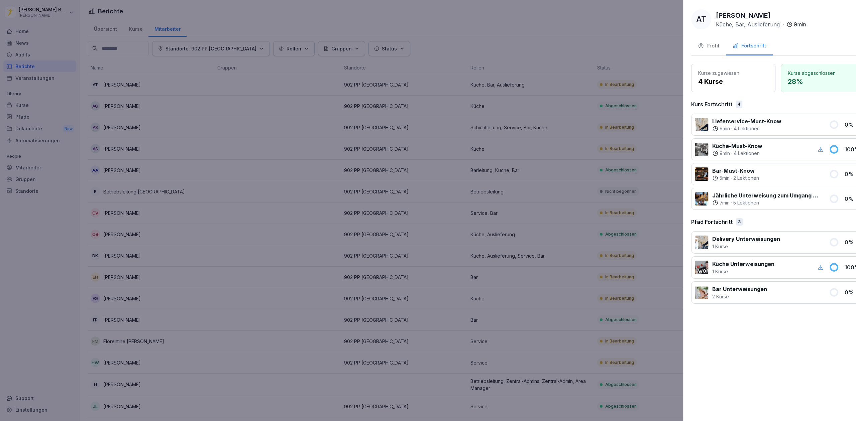 This screenshot has width=856, height=421. I want to click on p: 4 Kurse, so click(733, 82).